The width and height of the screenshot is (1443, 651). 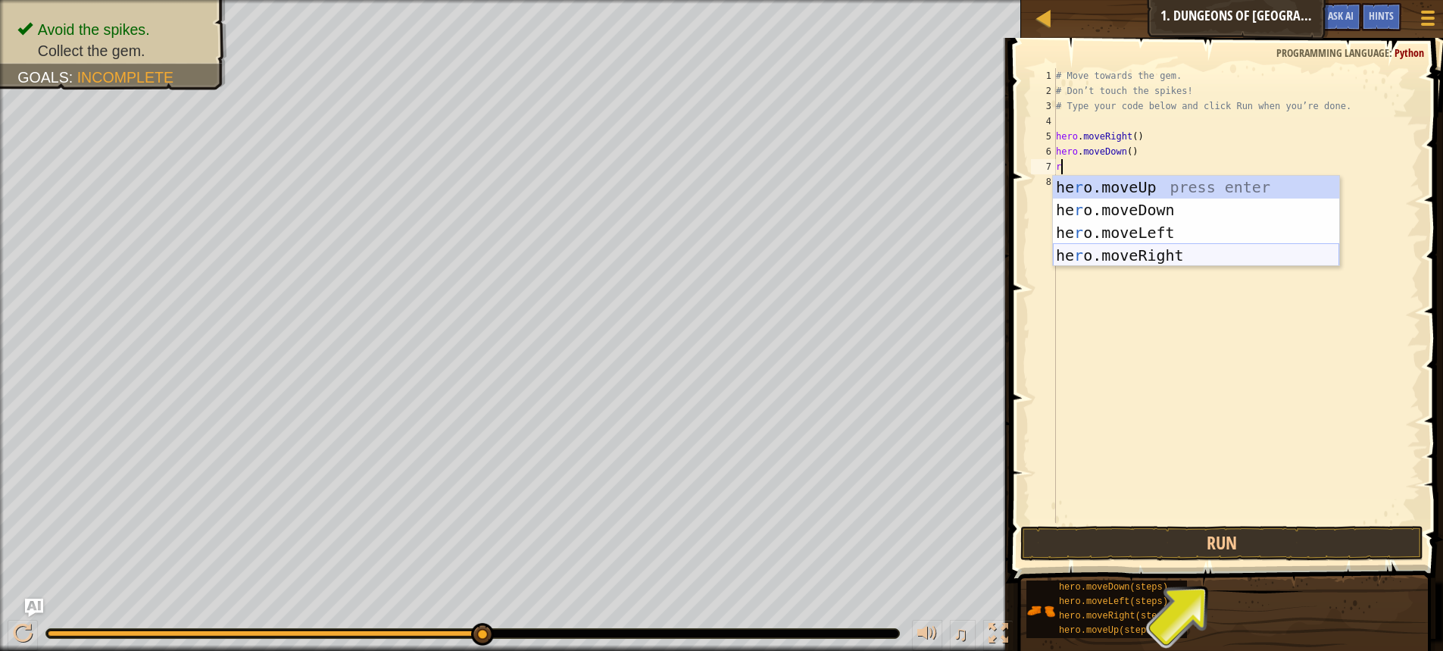 I want to click on span: hero.moveUp(steps), so click(x=1108, y=630).